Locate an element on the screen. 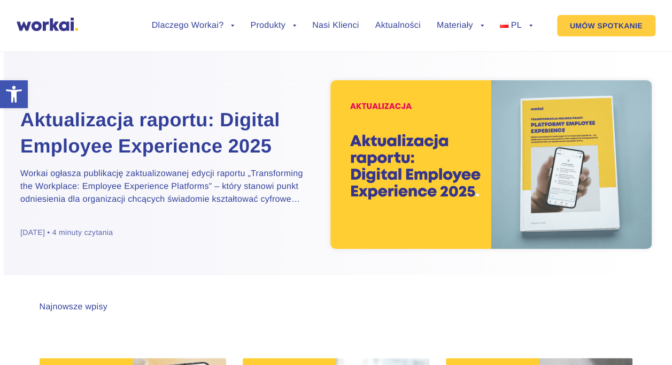  span: PL is located at coordinates (516, 25).